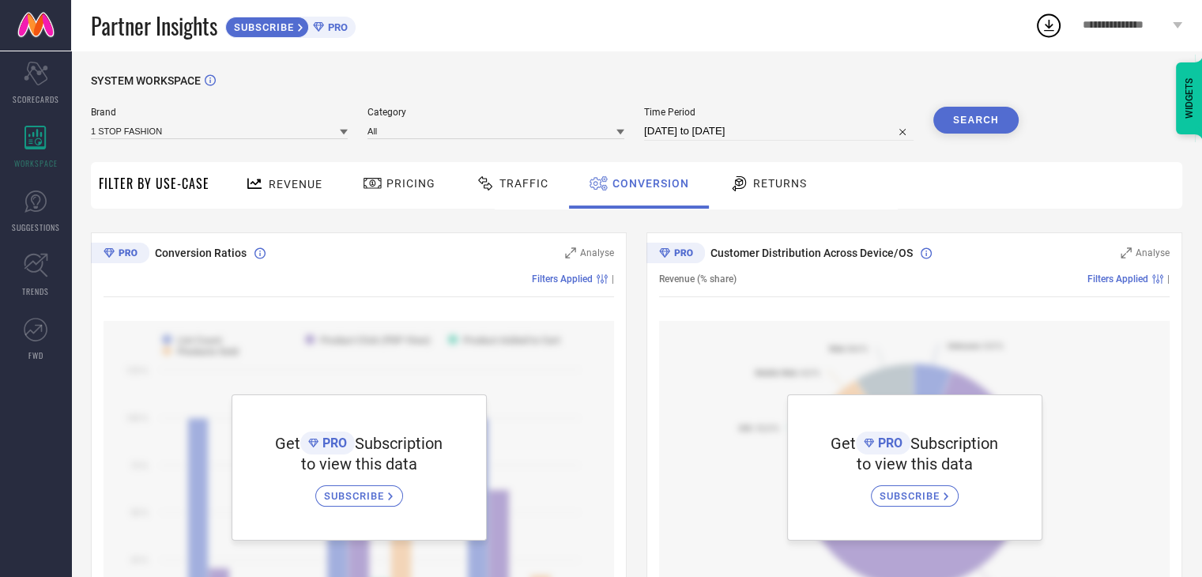  I want to click on a: SUBSCRIBEPRO, so click(290, 25).